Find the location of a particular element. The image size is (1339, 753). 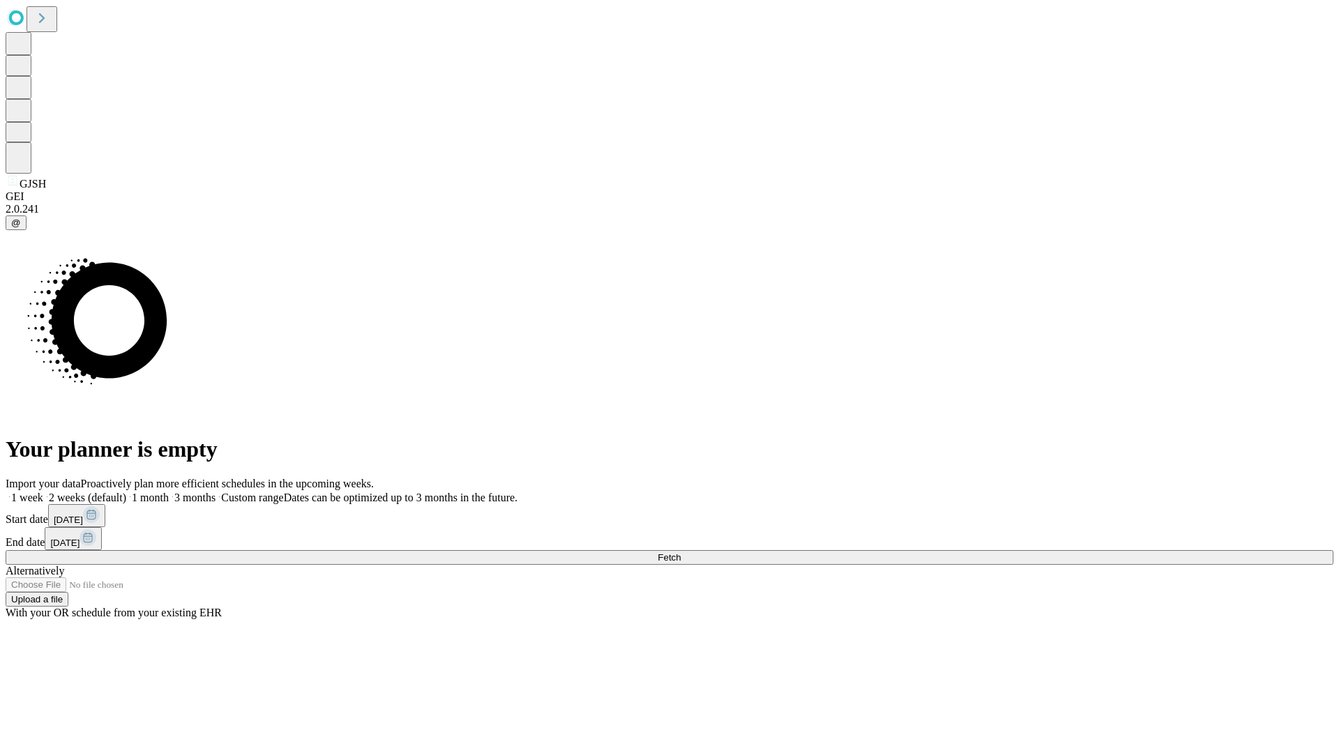

span: GJSH is located at coordinates (33, 183).